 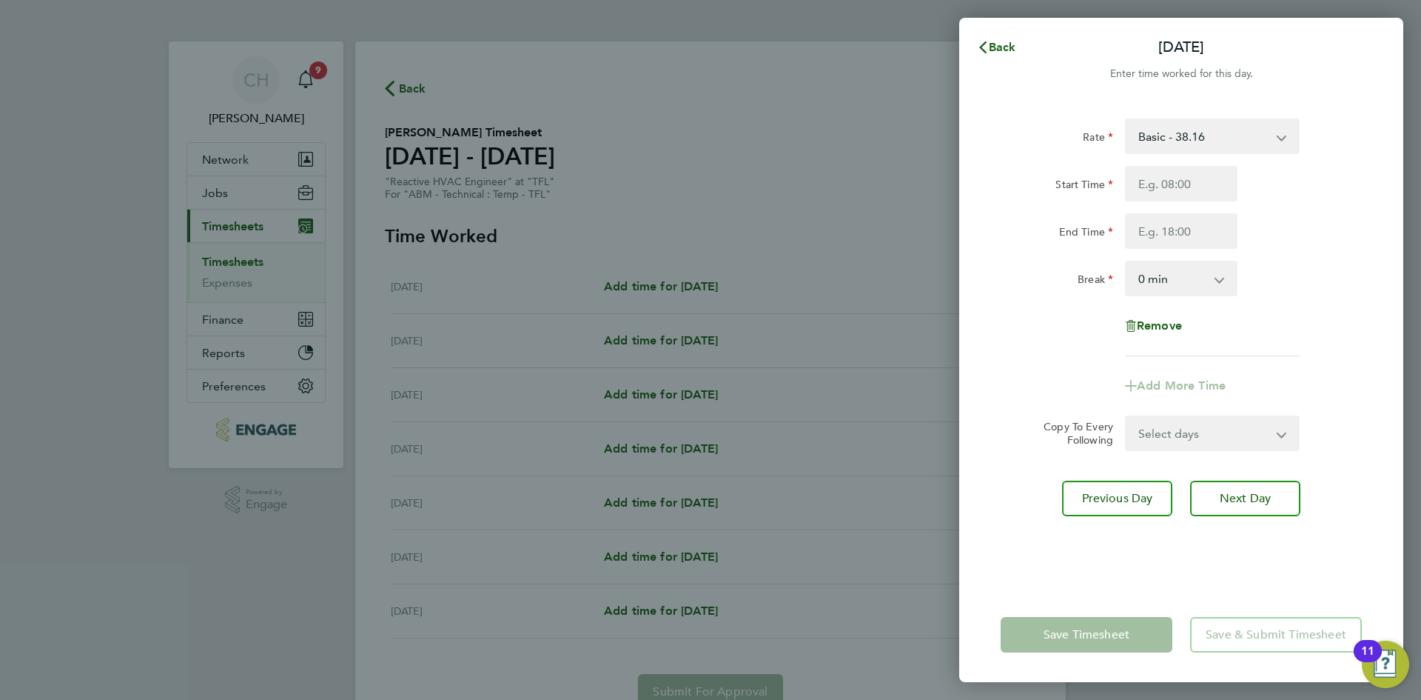 What do you see at coordinates (1386, 664) in the screenshot?
I see `button: Open Resource Center, 11 new notifications` at bounding box center [1386, 664].